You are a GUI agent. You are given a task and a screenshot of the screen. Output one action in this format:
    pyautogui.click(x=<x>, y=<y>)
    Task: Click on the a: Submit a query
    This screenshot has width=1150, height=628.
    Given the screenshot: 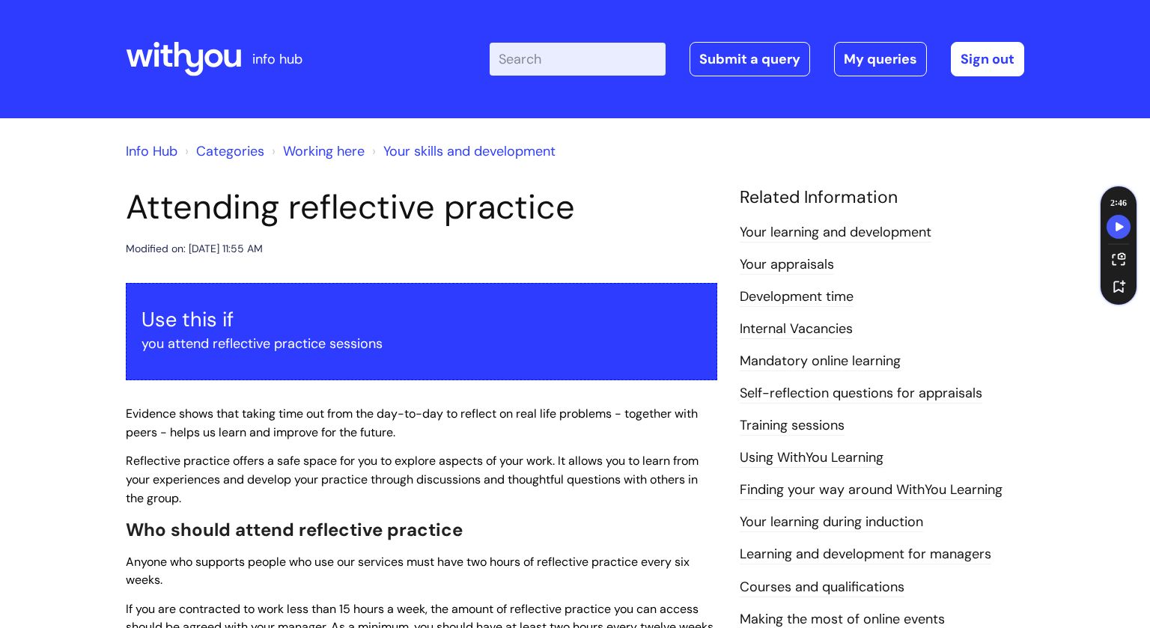 What is the action you would take?
    pyautogui.click(x=749, y=59)
    